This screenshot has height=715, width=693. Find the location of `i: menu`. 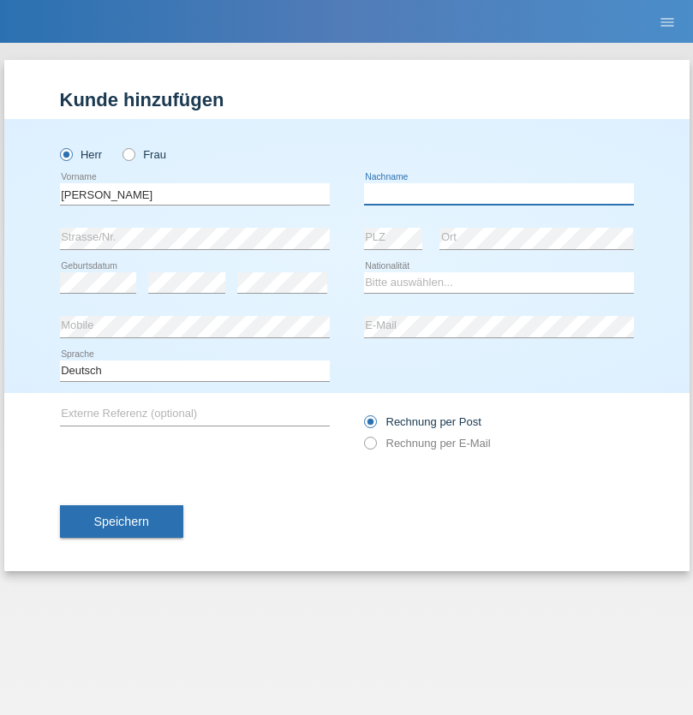

i: menu is located at coordinates (667, 22).